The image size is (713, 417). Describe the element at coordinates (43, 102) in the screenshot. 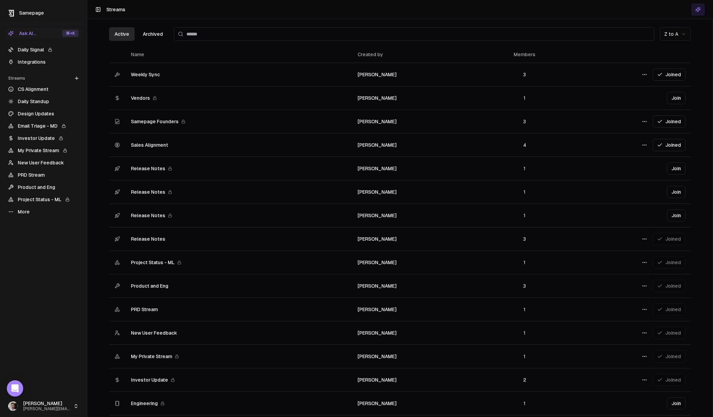

I see `a: Daily Standup` at that location.